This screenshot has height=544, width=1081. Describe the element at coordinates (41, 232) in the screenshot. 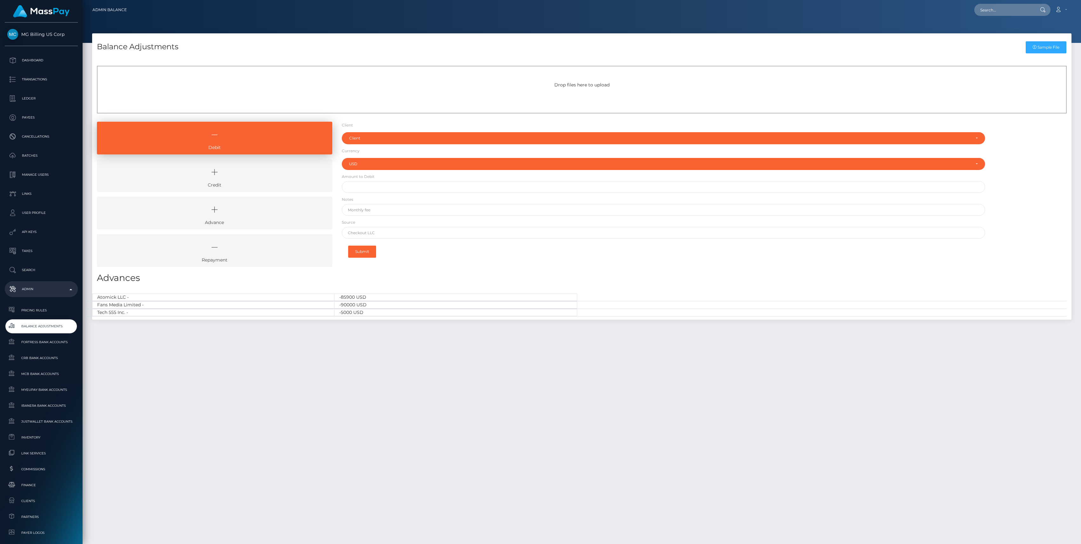

I see `p: API Keys` at that location.